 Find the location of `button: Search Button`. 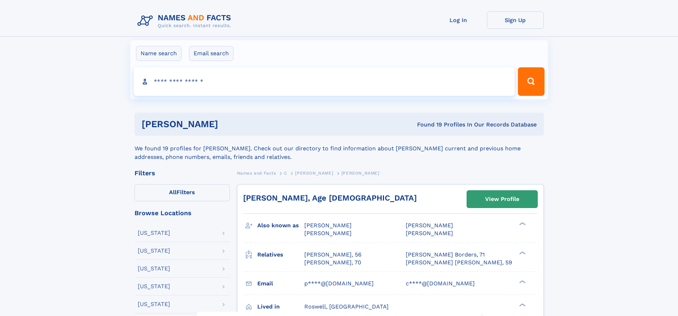

button: Search Button is located at coordinates (531, 82).